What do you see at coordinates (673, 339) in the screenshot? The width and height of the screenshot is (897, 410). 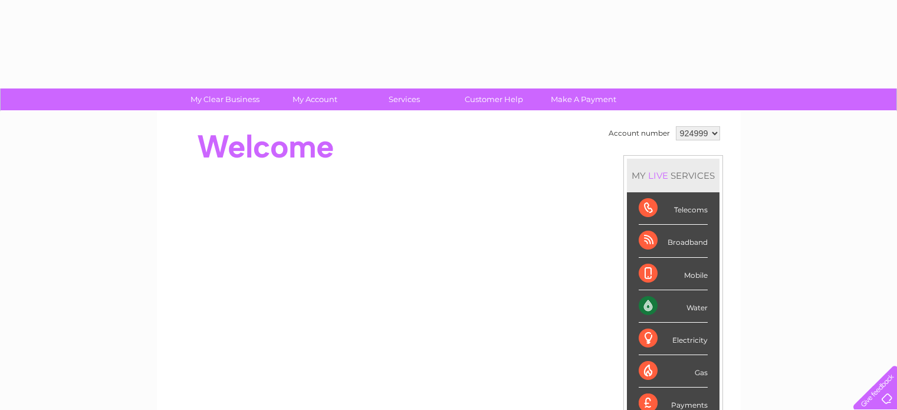 I see `div: Electricity` at bounding box center [673, 339].